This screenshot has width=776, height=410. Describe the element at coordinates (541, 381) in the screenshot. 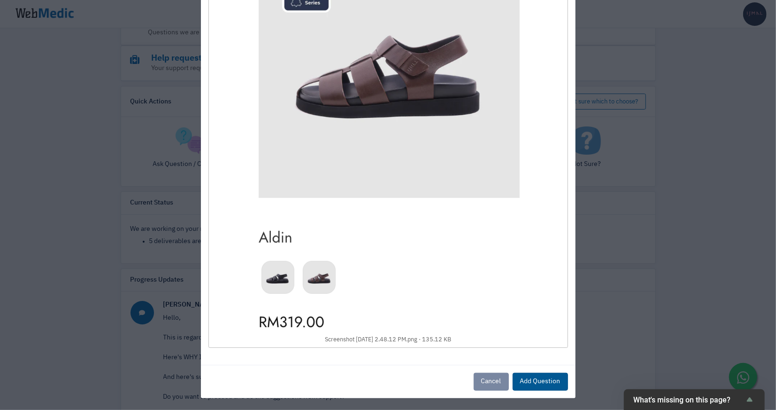

I see `button: Add Question` at that location.